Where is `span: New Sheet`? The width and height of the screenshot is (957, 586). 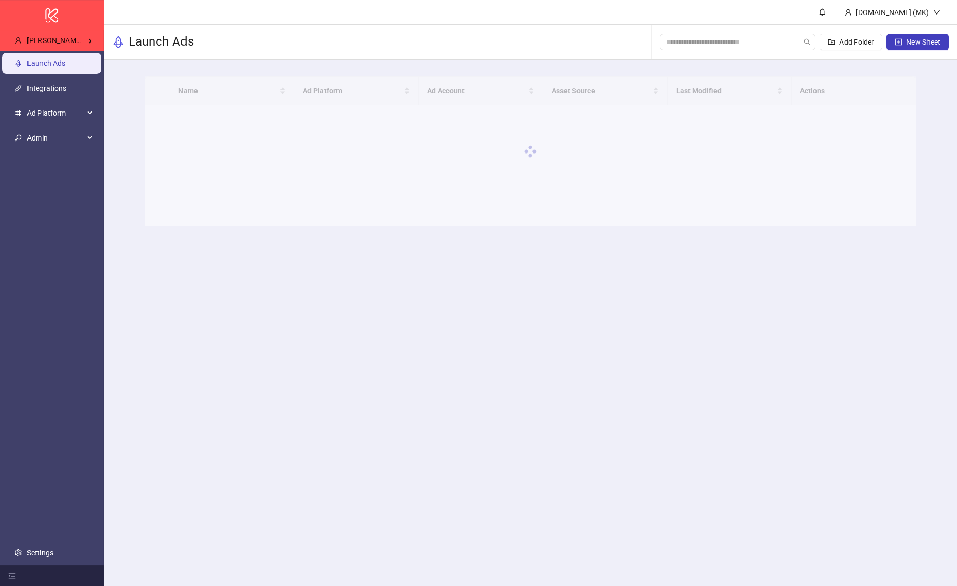 span: New Sheet is located at coordinates (923, 42).